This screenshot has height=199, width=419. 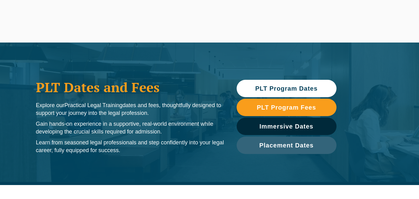 I want to click on a: PLT Program Dates, so click(x=286, y=88).